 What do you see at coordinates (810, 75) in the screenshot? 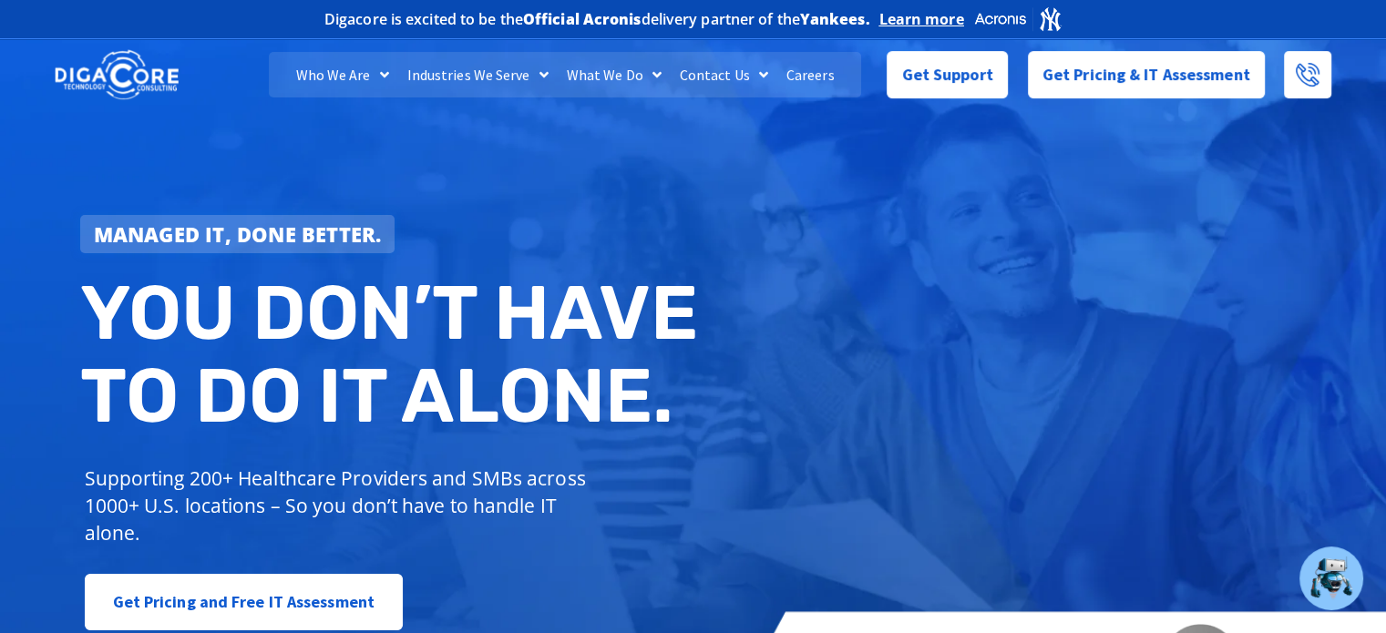
I see `a: Careers` at bounding box center [810, 75].